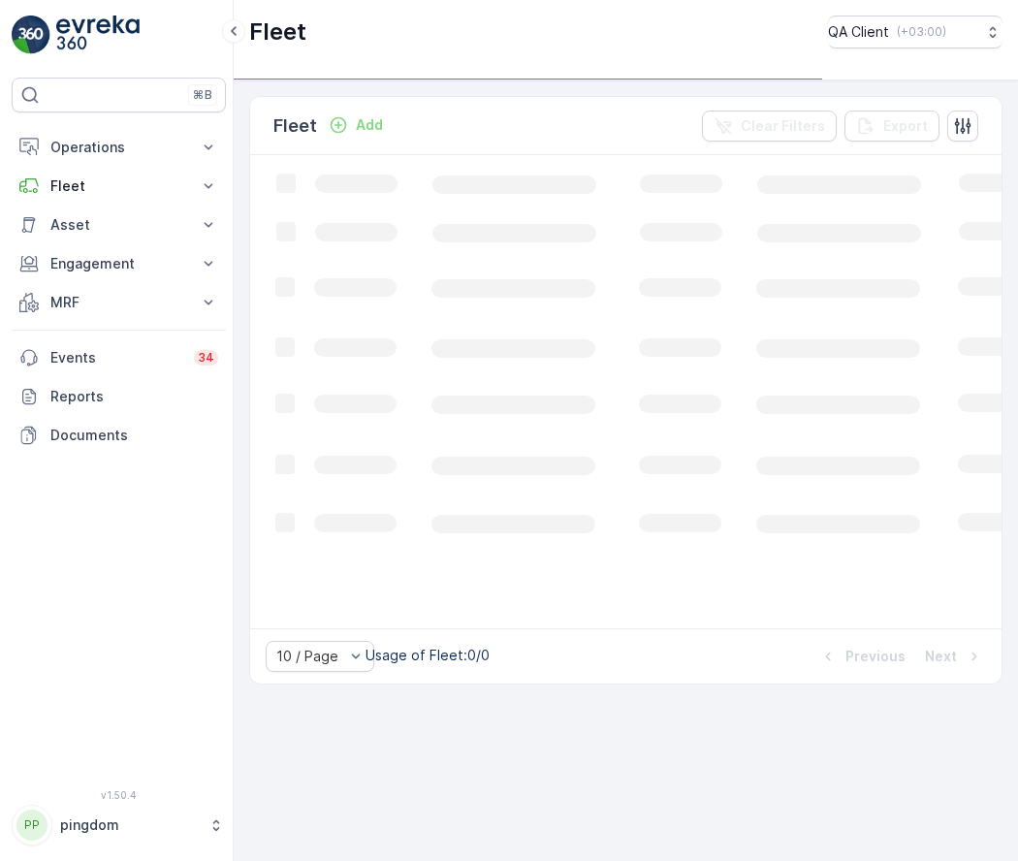 This screenshot has height=861, width=1018. What do you see at coordinates (356, 125) in the screenshot?
I see `button: Add` at bounding box center [356, 125].